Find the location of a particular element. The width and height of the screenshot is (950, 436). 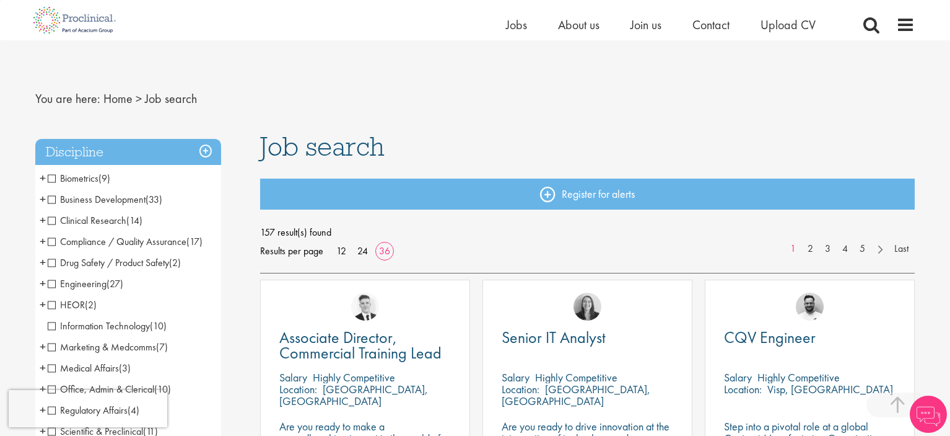

a: Register for alerts is located at coordinates (588, 194).